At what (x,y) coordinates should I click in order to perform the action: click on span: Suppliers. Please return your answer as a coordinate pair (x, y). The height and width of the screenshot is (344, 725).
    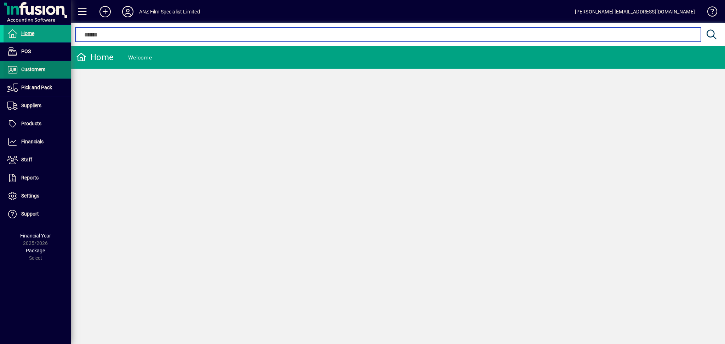
    Looking at the image, I should click on (31, 106).